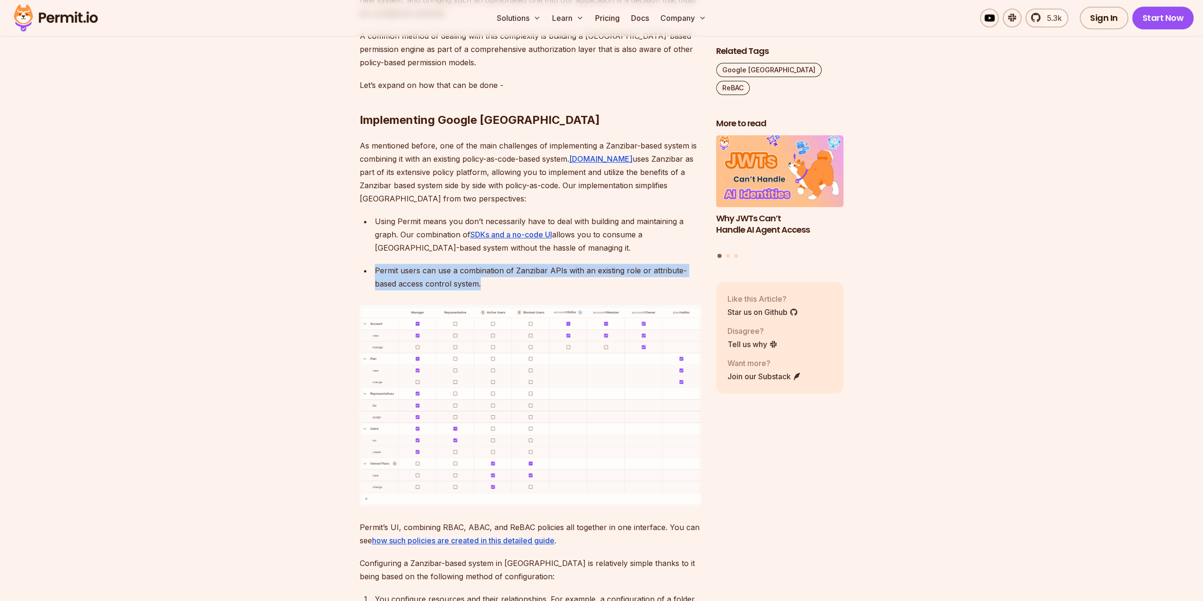 The height and width of the screenshot is (601, 1203). Describe the element at coordinates (511, 234) in the screenshot. I see `a: SDKs and a no-code UI` at that location.